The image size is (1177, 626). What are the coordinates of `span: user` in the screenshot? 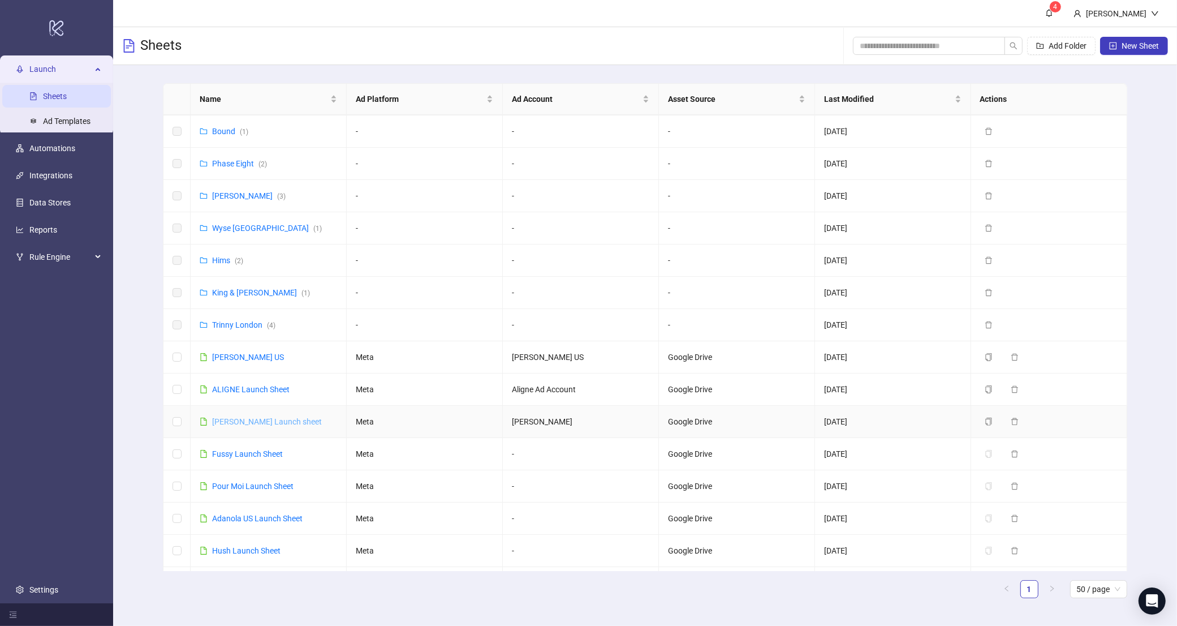 It's located at (1078, 14).